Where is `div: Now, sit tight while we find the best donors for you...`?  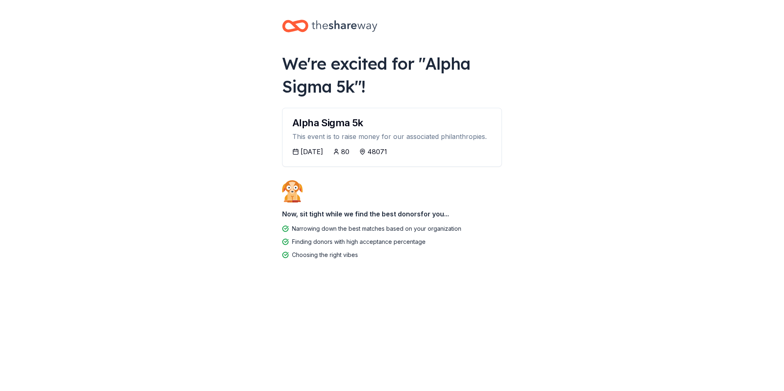
div: Now, sit tight while we find the best donors for you... is located at coordinates (392, 214).